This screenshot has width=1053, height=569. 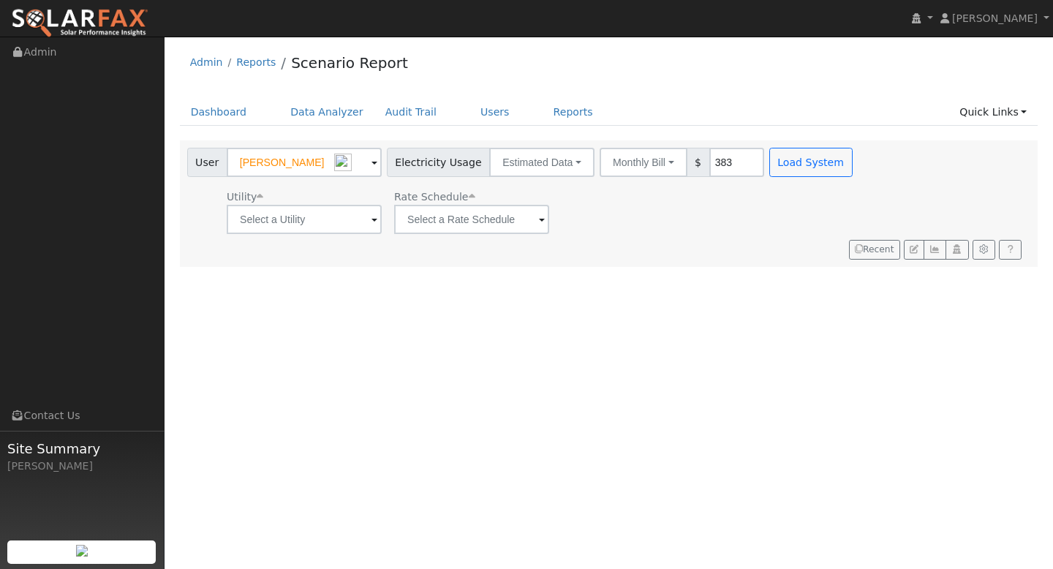 What do you see at coordinates (434, 197) in the screenshot?
I see `span: Alias: None` at bounding box center [434, 197].